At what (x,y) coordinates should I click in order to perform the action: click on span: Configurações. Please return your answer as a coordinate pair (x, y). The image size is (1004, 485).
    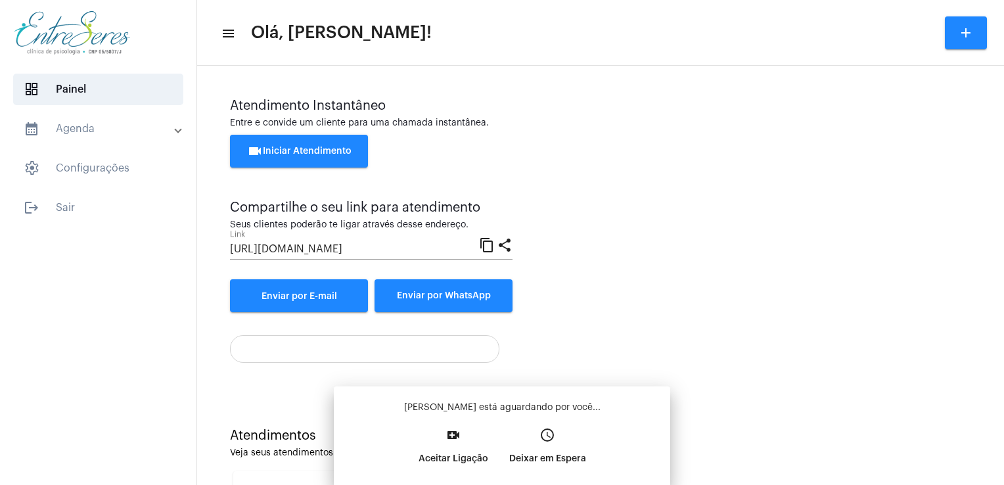
    Looking at the image, I should click on (98, 168).